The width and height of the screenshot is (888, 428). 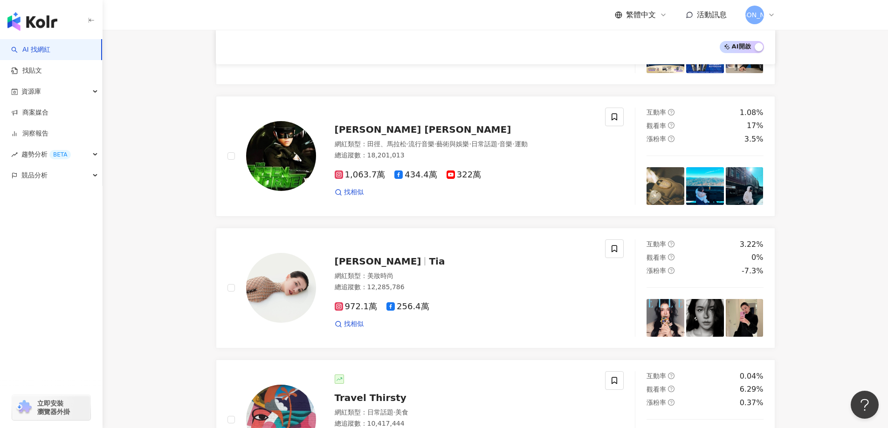 What do you see at coordinates (751, 113) in the screenshot?
I see `div: 1.08%` at bounding box center [751, 113].